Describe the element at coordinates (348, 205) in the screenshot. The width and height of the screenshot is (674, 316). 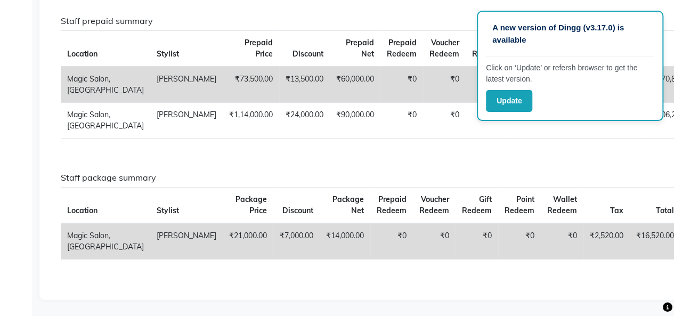
I see `span: Package Net` at that location.